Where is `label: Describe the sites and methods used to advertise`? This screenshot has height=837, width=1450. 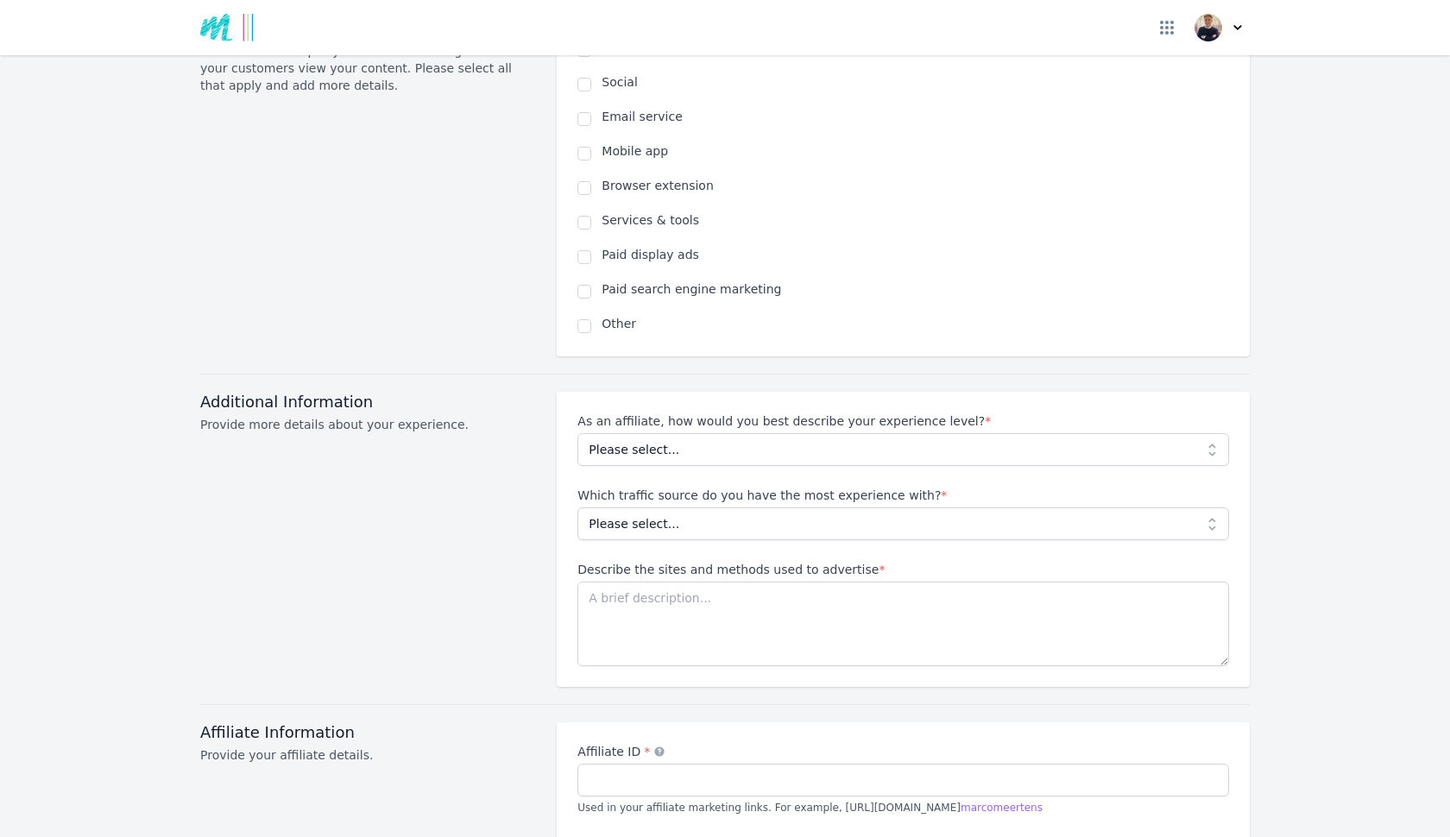
label: Describe the sites and methods used to advertise is located at coordinates (903, 570).